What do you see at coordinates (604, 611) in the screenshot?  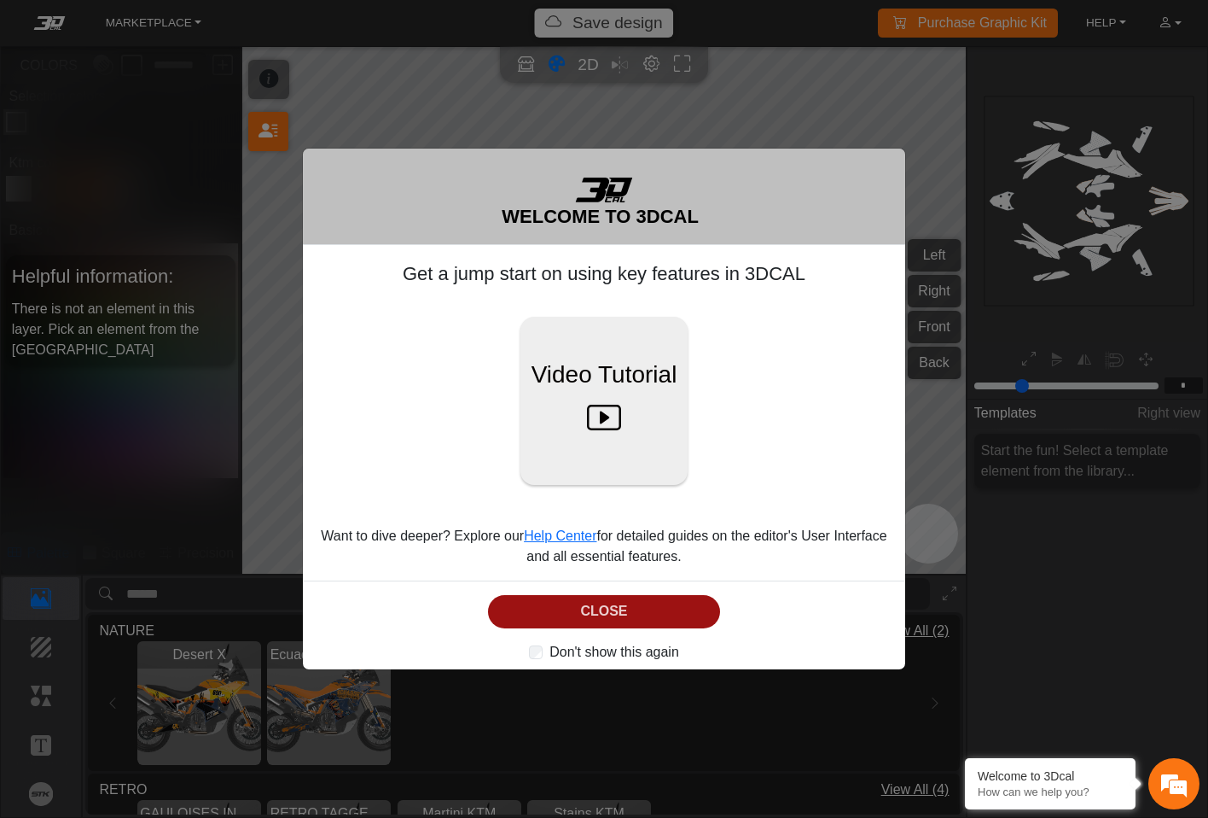 I see `button: CLOSE` at bounding box center [604, 611].